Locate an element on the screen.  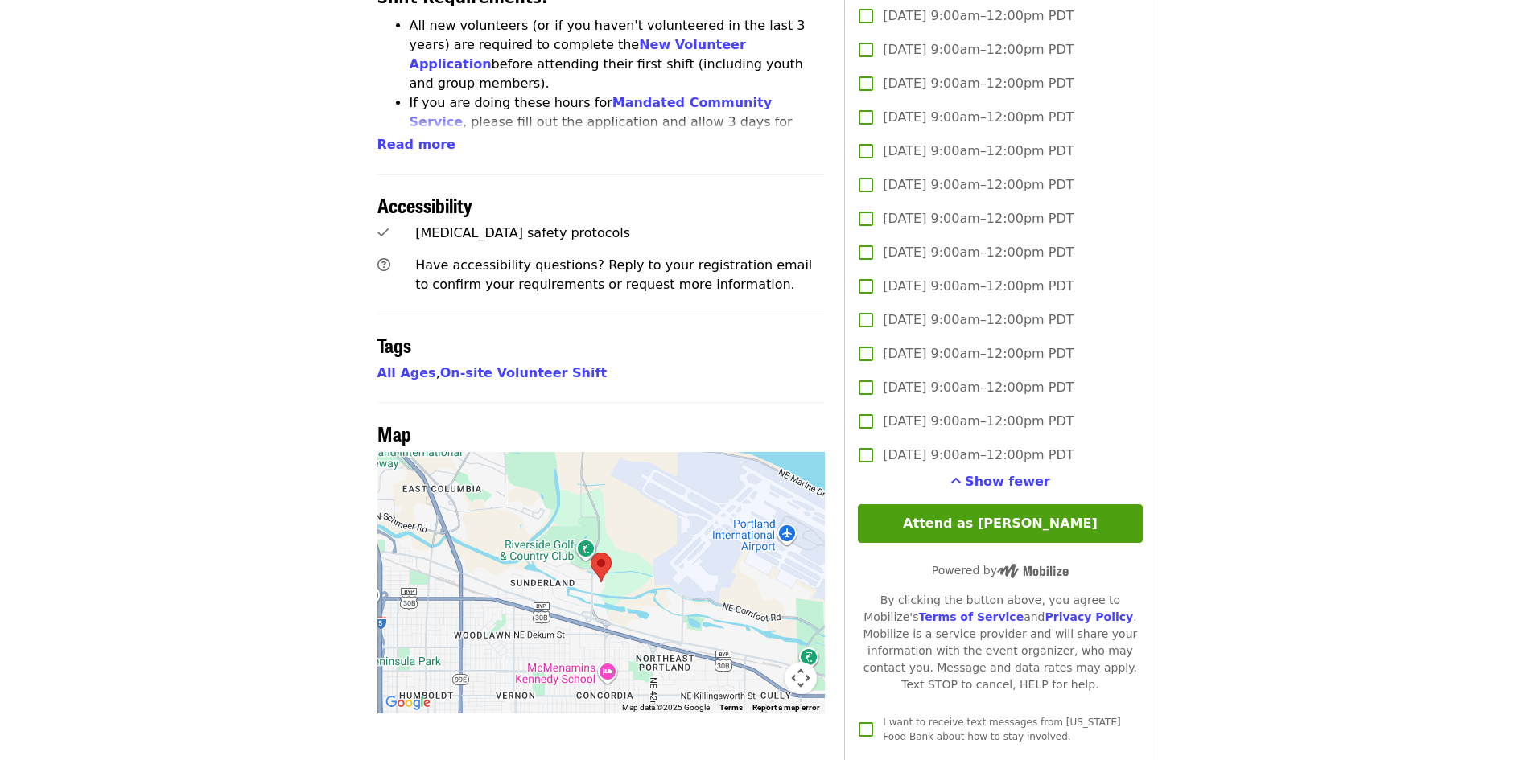
a: Privacy Policy is located at coordinates (1089, 617).